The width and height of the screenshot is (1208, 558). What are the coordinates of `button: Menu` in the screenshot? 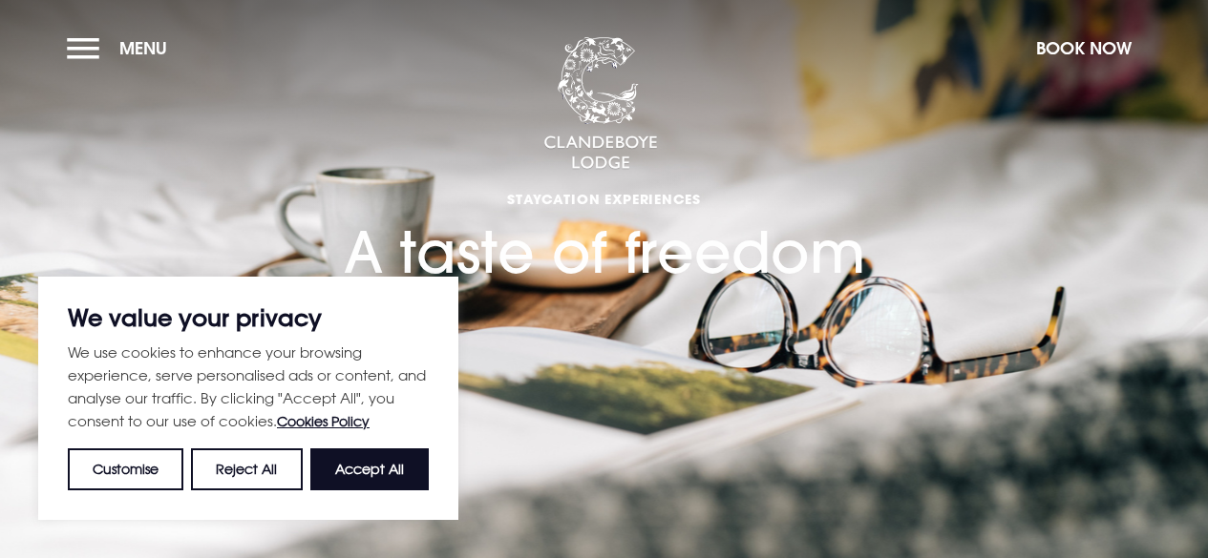 It's located at (121, 48).